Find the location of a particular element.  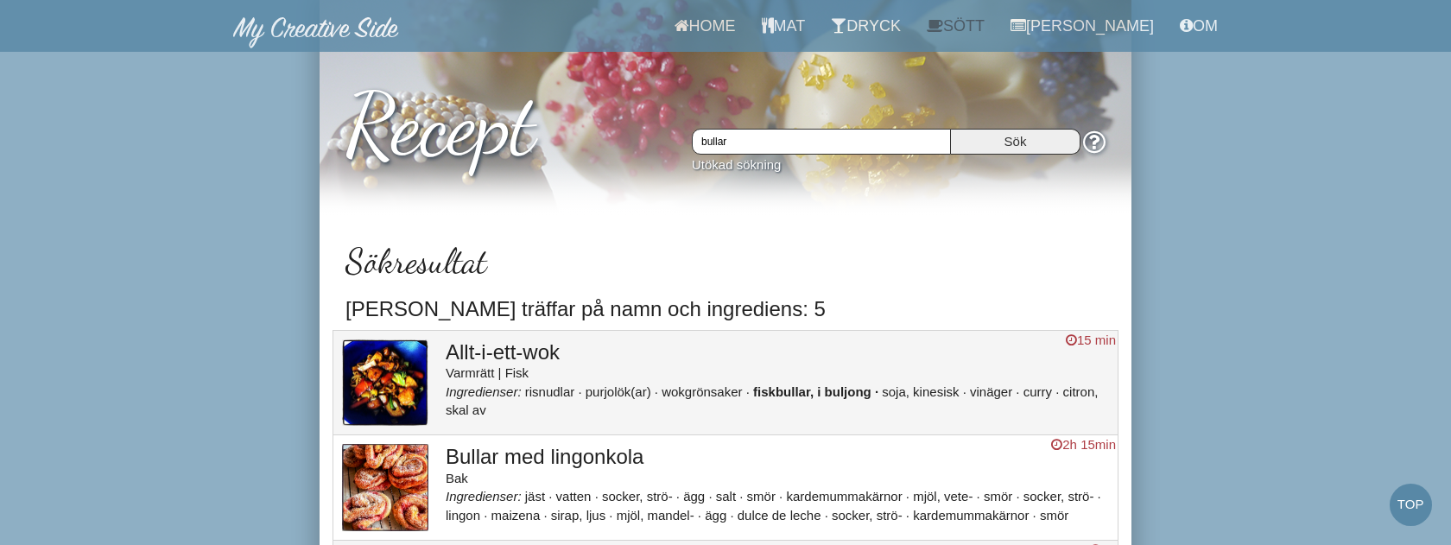

div: 15 min is located at coordinates (1091, 339).